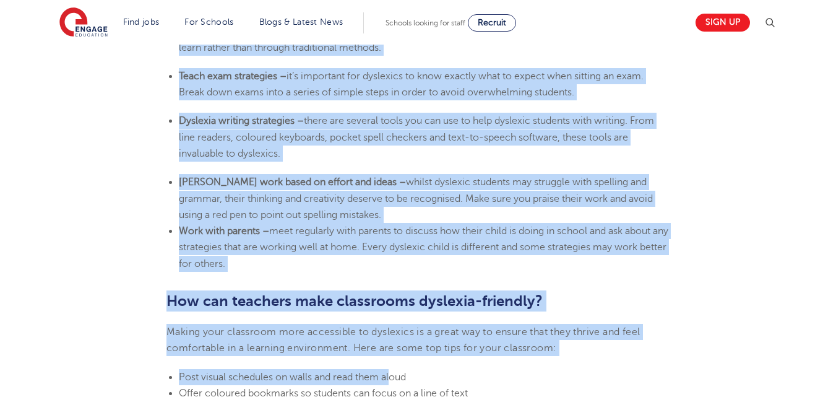 The width and height of the screenshot is (836, 397). What do you see at coordinates (301, 22) in the screenshot?
I see `a: Blogs & Latest News` at bounding box center [301, 22].